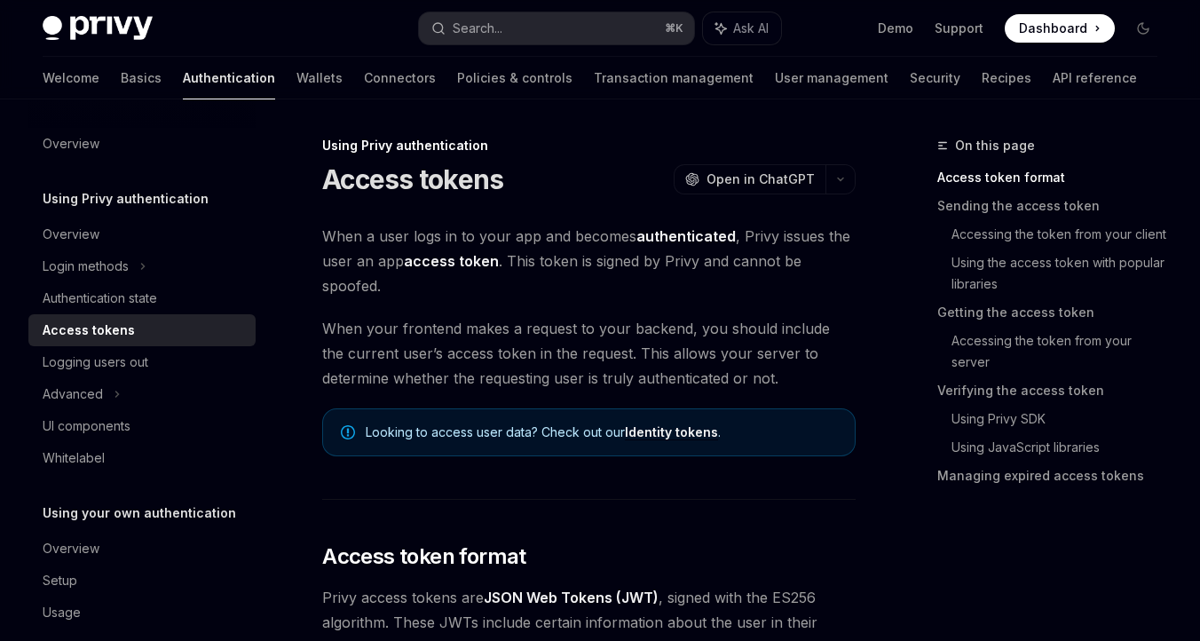  I want to click on a: Connectors, so click(399, 78).